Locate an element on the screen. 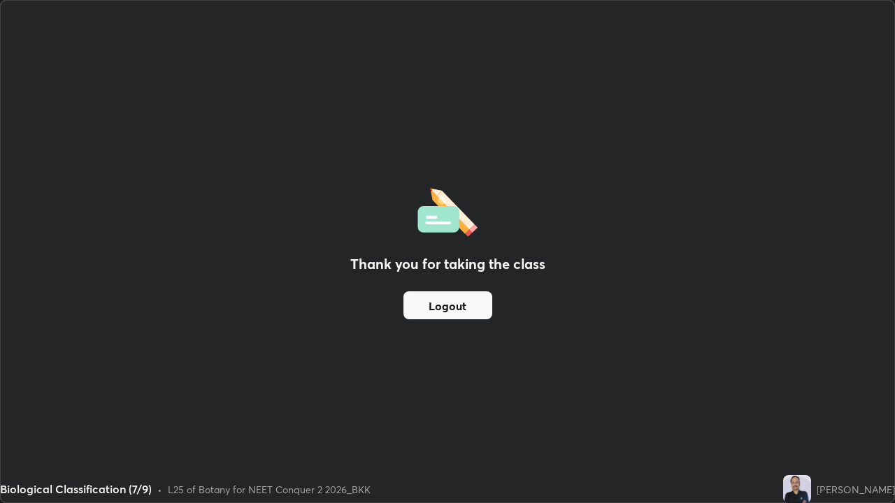 This screenshot has height=503, width=895. img: c22f2f72b68d4e3d9e23a0c2e36e7e3d.jpg is located at coordinates (797, 489).